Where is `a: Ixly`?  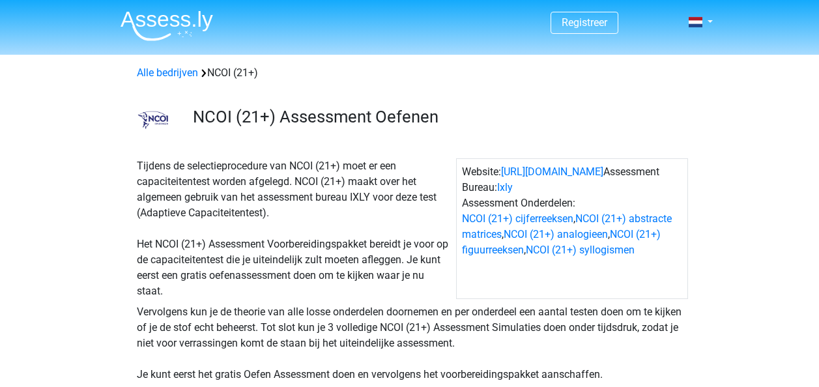
a: Ixly is located at coordinates (505, 187).